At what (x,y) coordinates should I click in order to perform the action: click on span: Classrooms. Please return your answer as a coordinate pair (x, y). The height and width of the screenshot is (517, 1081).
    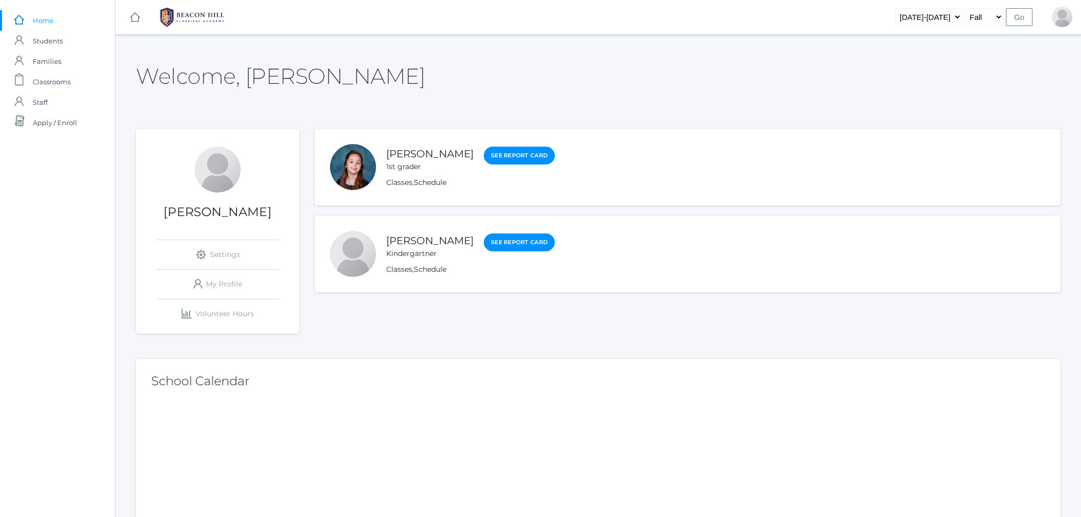
    Looking at the image, I should click on (52, 82).